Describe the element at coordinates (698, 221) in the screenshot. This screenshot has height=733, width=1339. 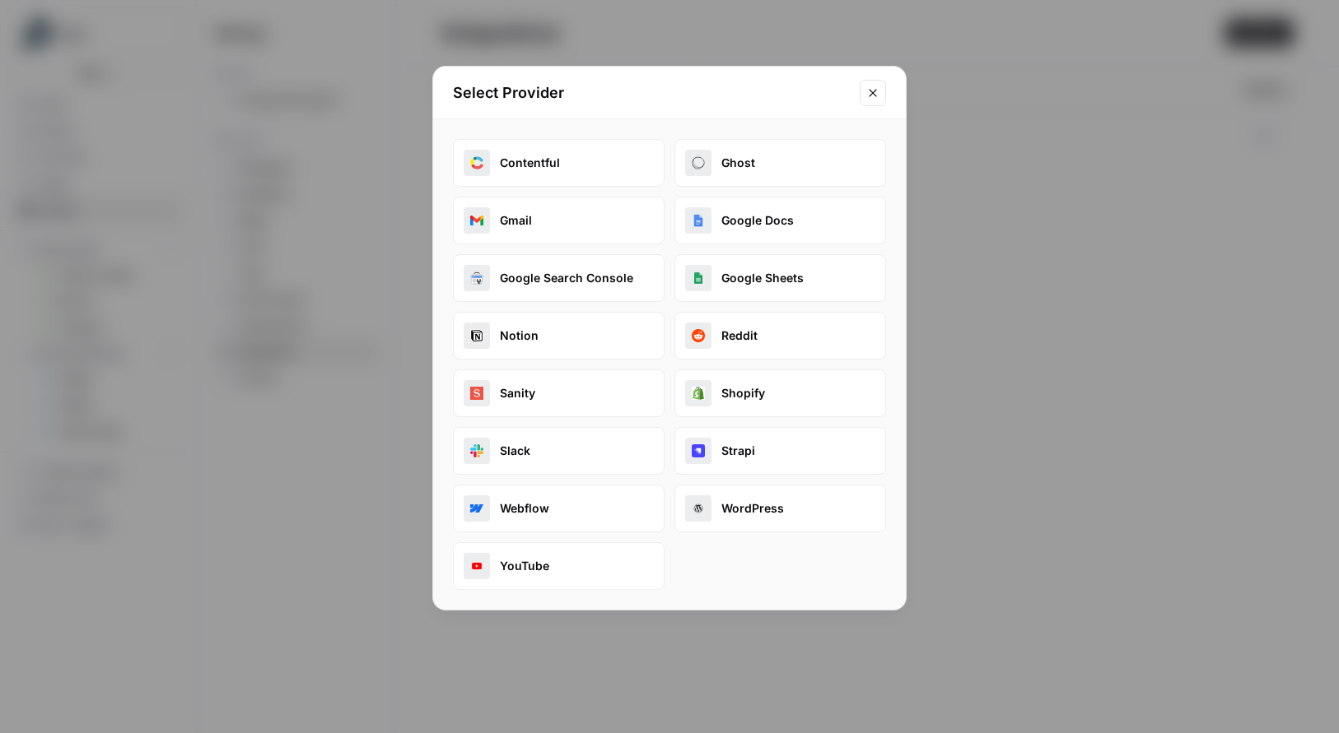
I see `img: google_docs` at that location.